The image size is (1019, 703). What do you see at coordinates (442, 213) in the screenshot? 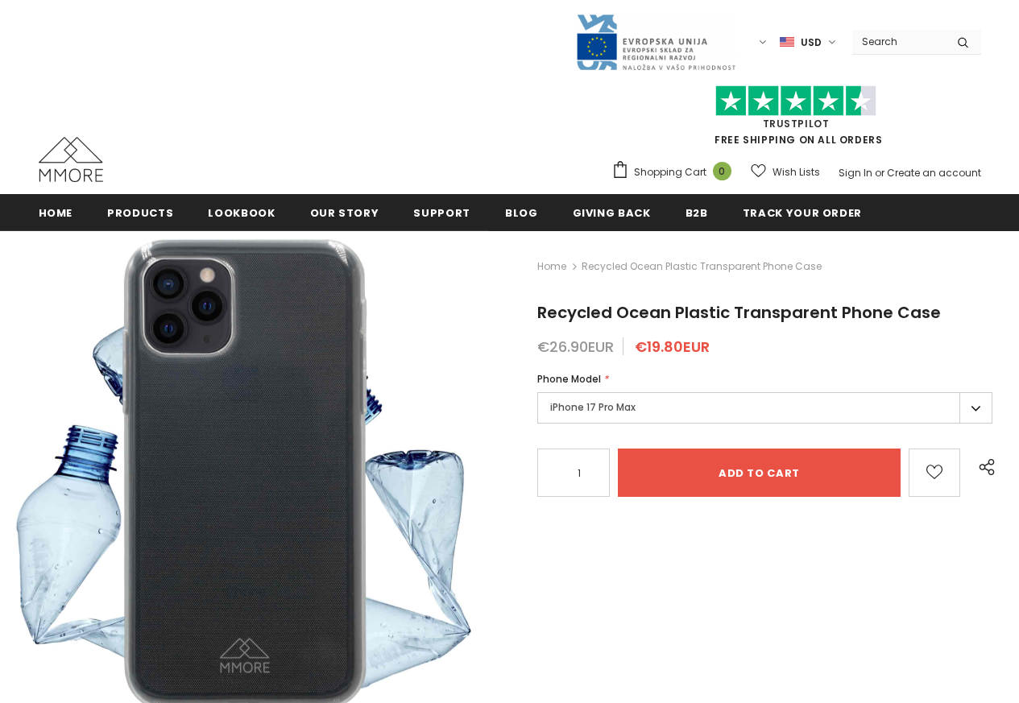
I see `span: support` at bounding box center [442, 213].